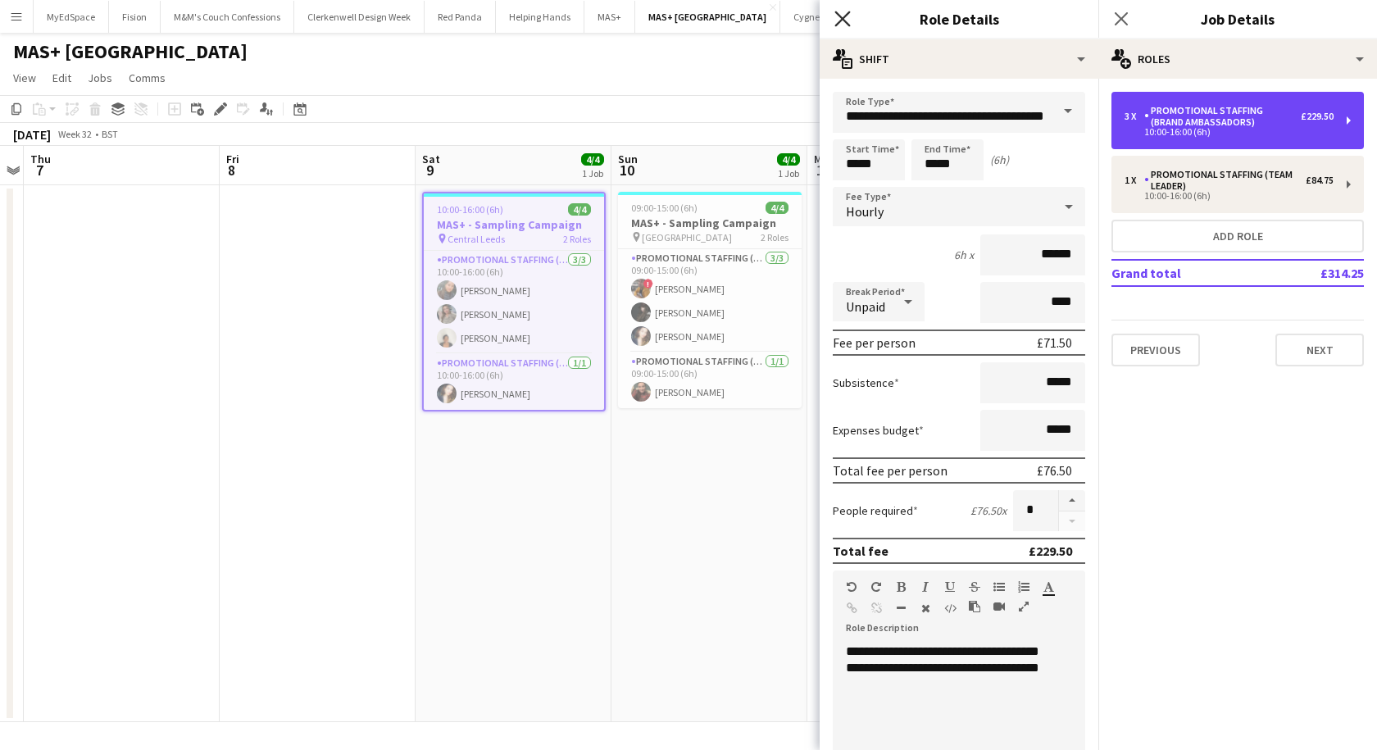  What do you see at coordinates (626, 170) in the screenshot?
I see `span: 10` at bounding box center [626, 170].